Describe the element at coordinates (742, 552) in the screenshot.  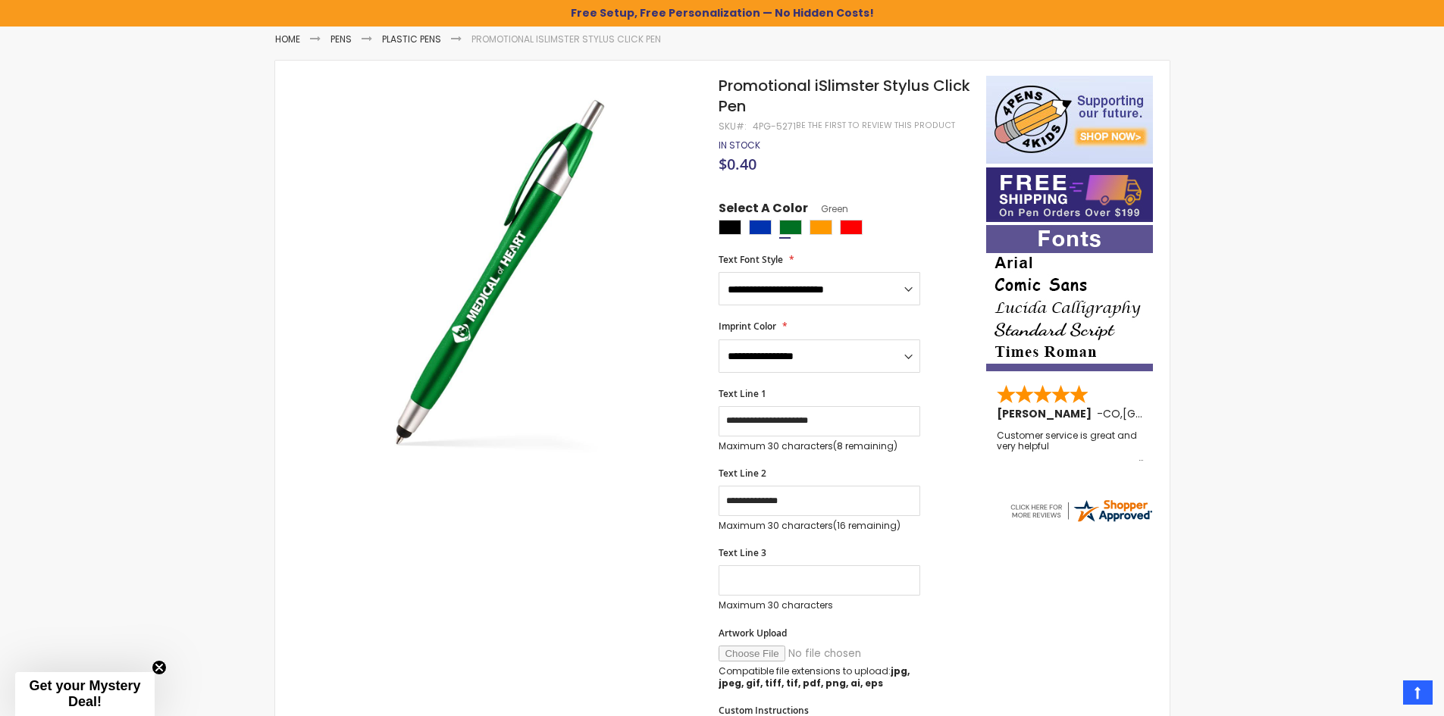
I see `span: Text Line 3` at that location.